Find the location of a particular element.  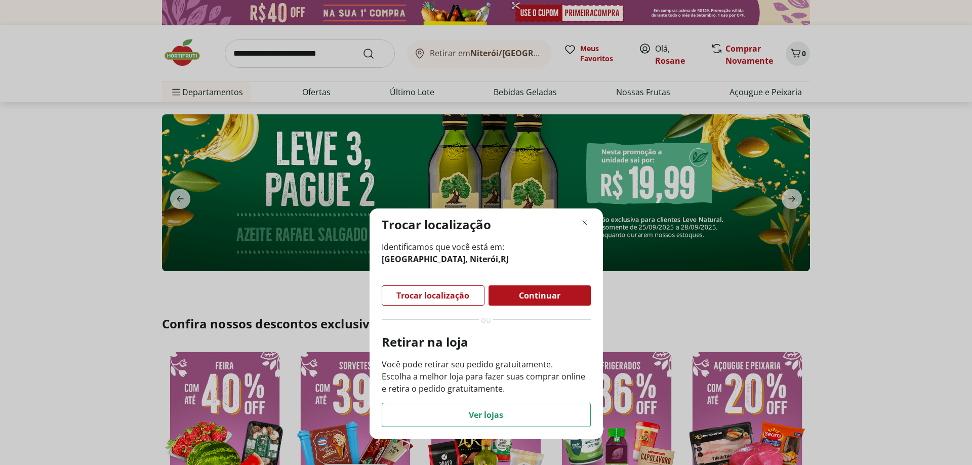

div: Modal de regionalização is located at coordinates (486, 324).